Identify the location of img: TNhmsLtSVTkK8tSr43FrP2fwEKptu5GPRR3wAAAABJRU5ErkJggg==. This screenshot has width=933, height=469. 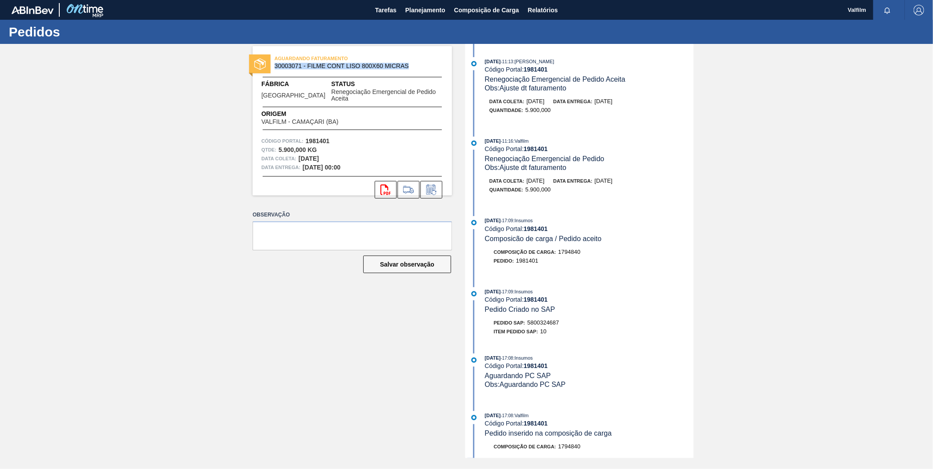
(32, 10).